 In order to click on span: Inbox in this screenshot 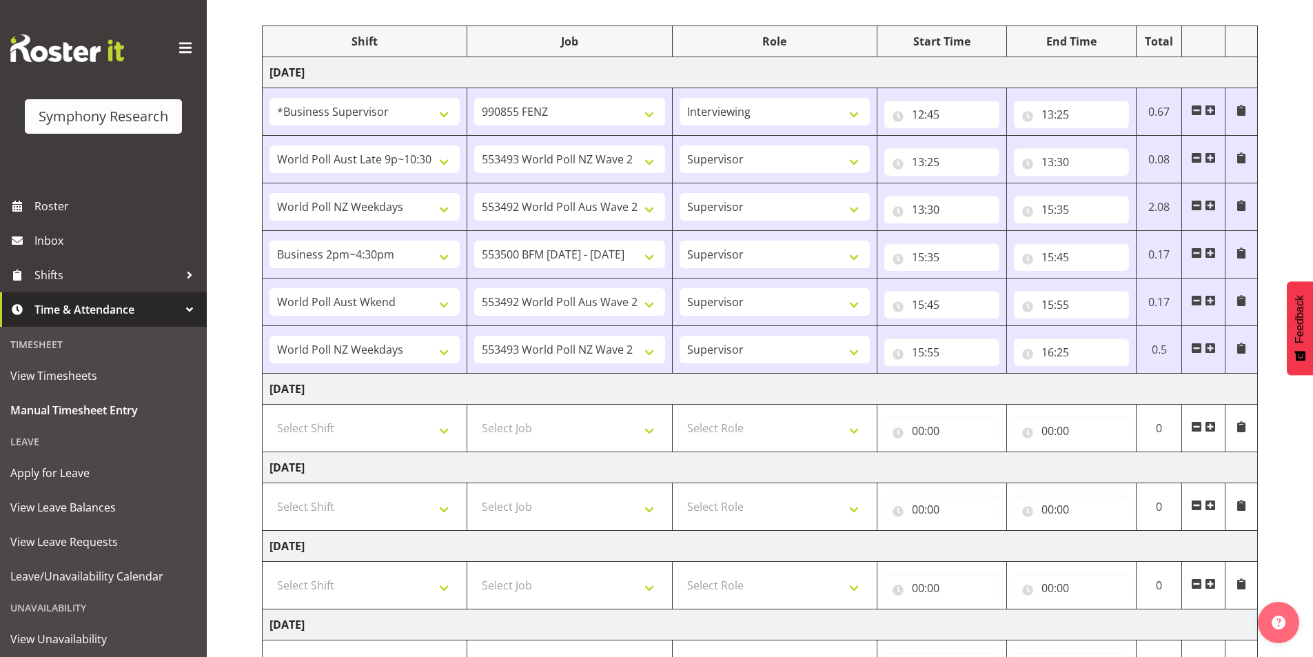, I will do `click(117, 241)`.